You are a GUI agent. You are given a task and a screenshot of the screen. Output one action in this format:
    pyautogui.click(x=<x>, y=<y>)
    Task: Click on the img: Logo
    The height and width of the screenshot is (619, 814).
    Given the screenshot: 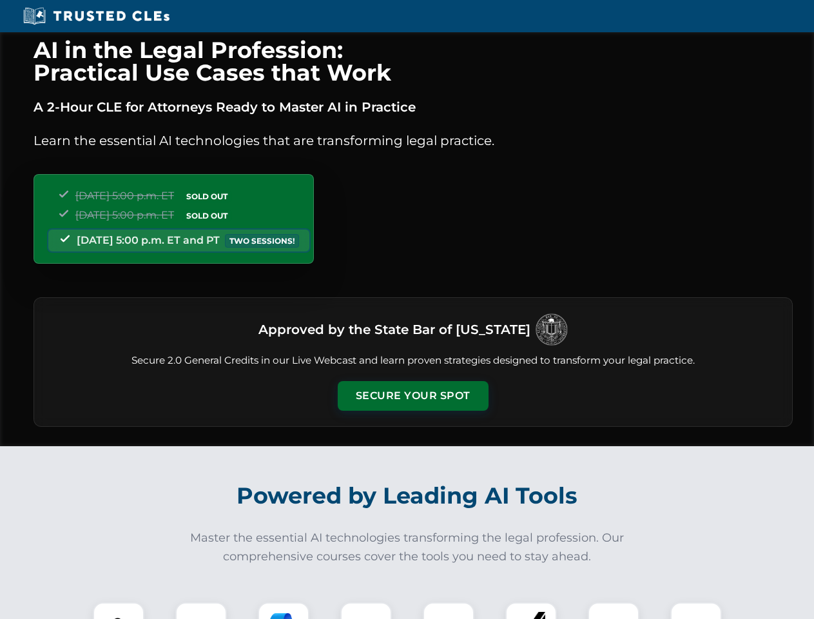 What is the action you would take?
    pyautogui.click(x=552, y=329)
    